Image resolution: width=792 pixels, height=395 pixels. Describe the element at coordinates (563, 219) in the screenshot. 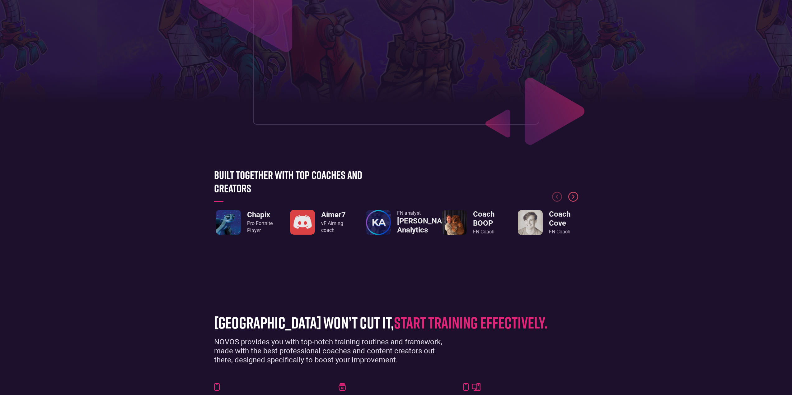

I see `h3: Coach Cove` at that location.